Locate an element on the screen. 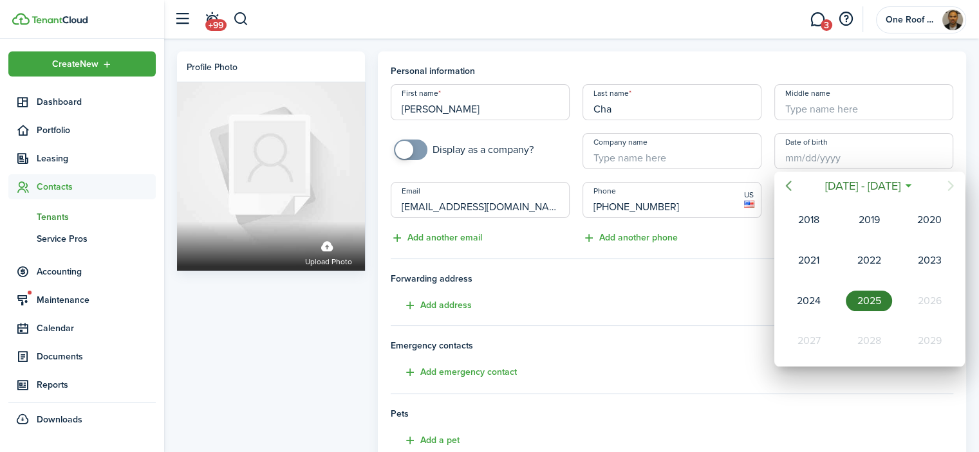  div: 2021 is located at coordinates (809, 261).